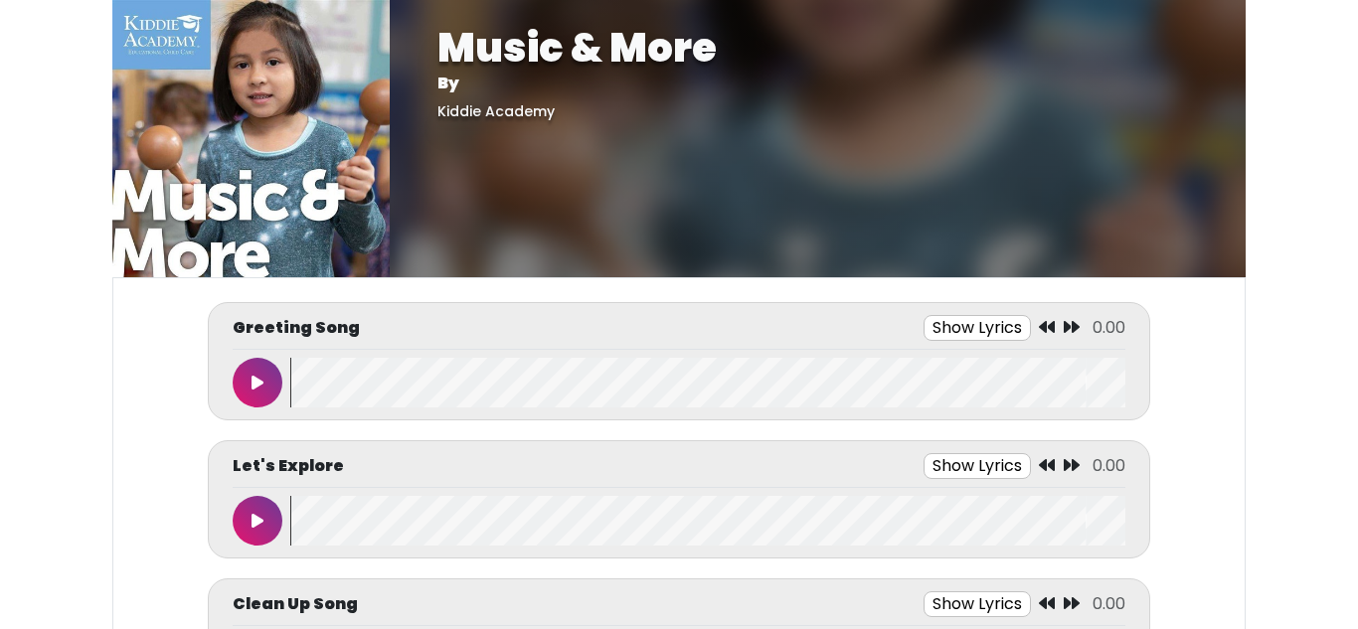 The width and height of the screenshot is (1358, 629). I want to click on p: Clean Up Song, so click(295, 604).